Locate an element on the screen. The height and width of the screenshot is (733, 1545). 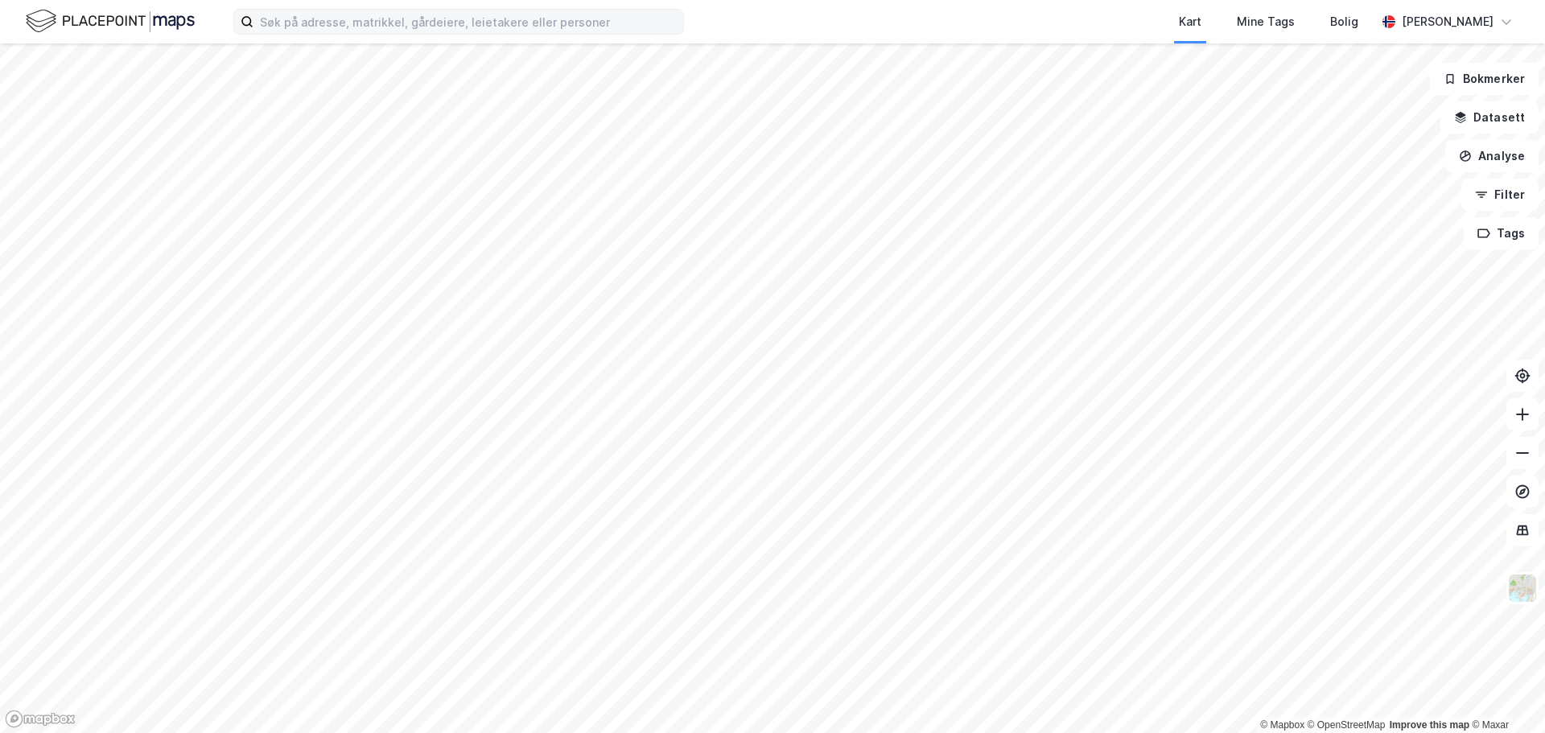
div: Bolig is located at coordinates (1344, 22).